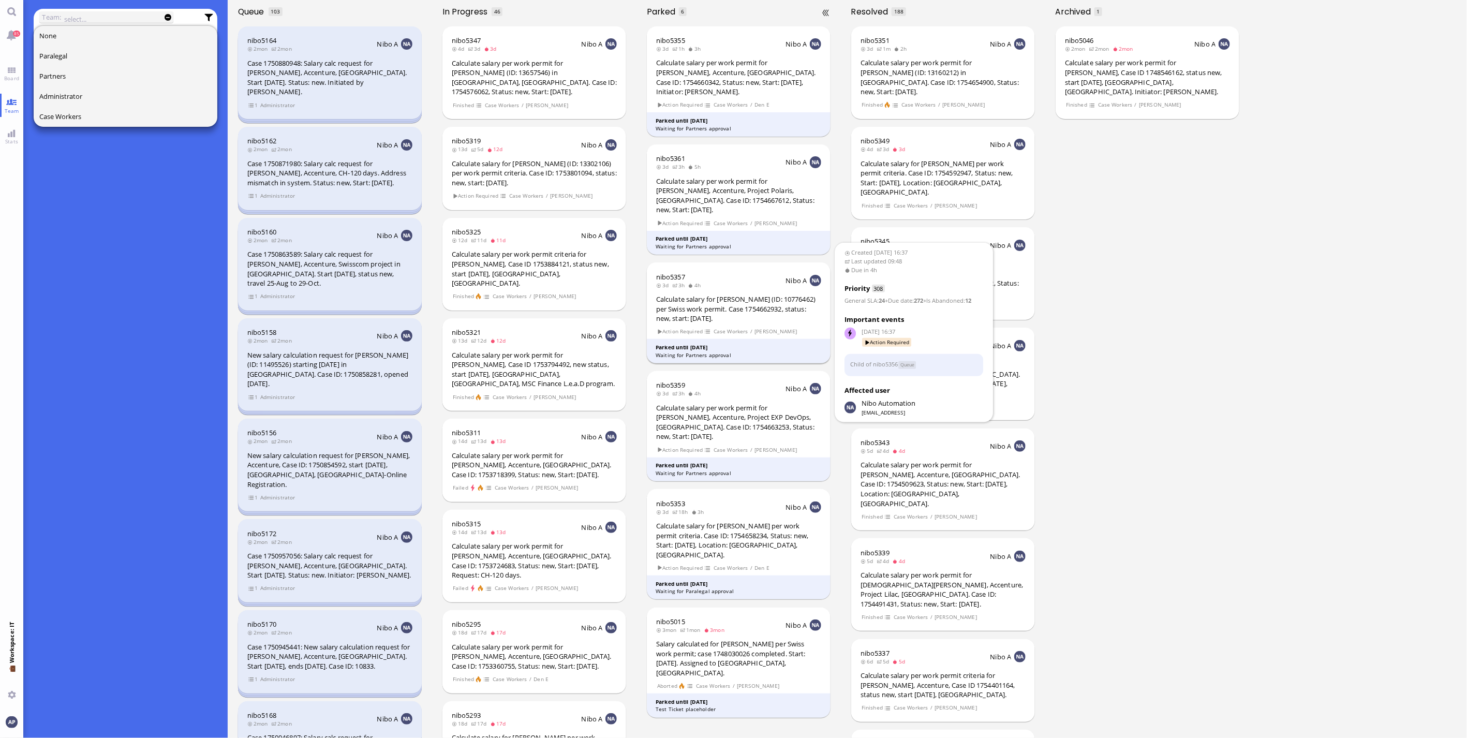 The height and width of the screenshot is (738, 1467). What do you see at coordinates (875, 553) in the screenshot?
I see `span: nibo5339` at bounding box center [875, 553].